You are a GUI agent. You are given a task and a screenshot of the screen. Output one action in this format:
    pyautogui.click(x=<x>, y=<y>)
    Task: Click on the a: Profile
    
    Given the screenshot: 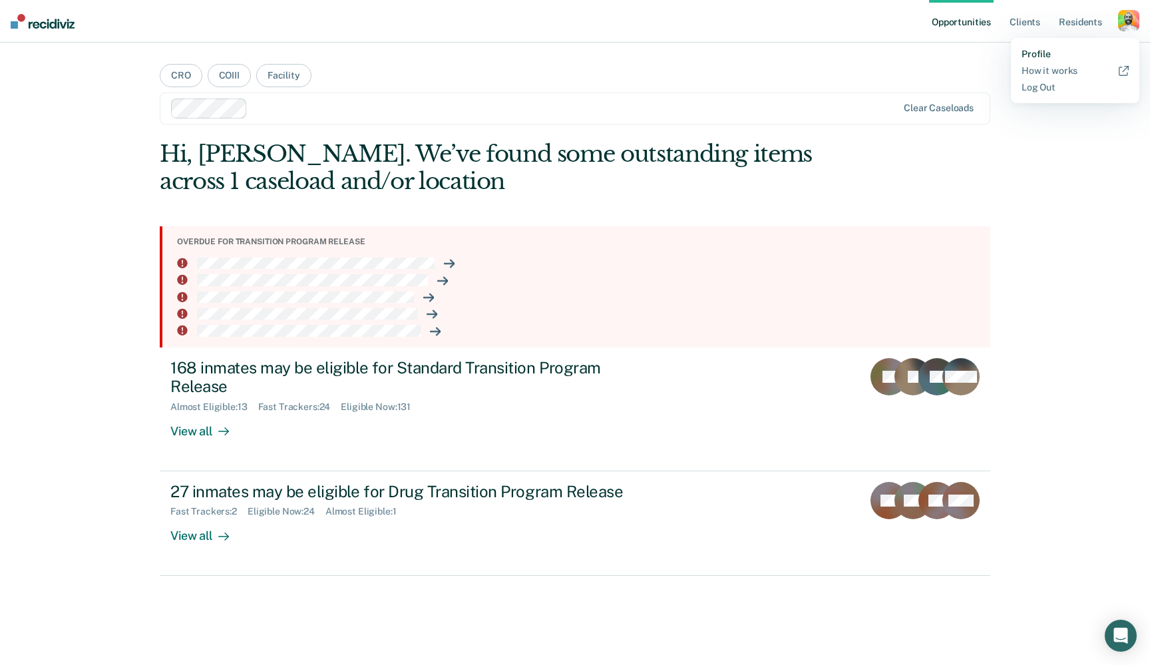 What is the action you would take?
    pyautogui.click(x=1074, y=54)
    